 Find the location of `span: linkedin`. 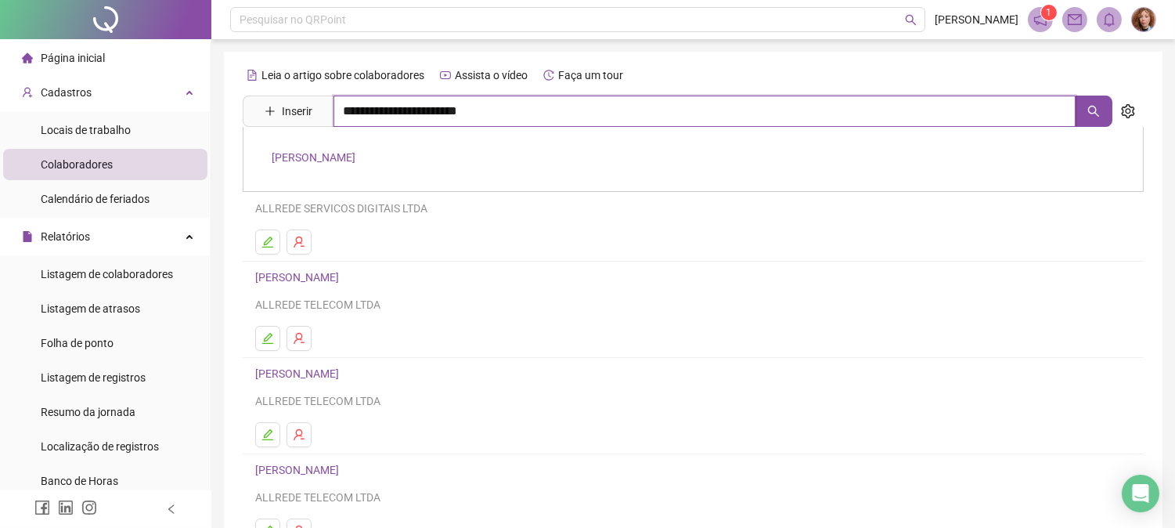

span: linkedin is located at coordinates (66, 507).